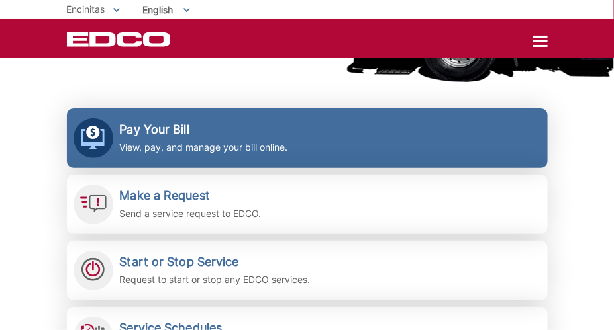  What do you see at coordinates (204, 148) in the screenshot?
I see `p: View, pay, and manage your bill online.` at bounding box center [204, 148].